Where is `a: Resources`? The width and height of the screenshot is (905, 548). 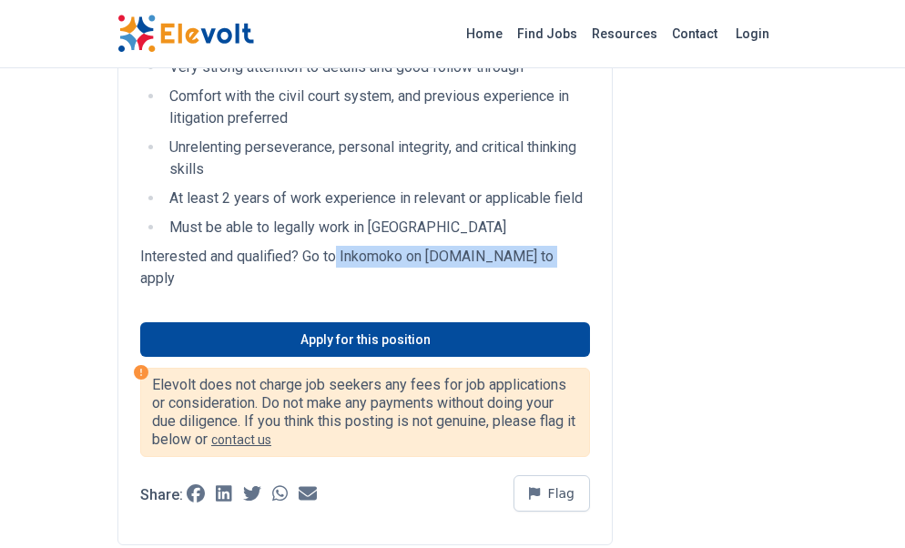
a: Resources is located at coordinates (624, 34).